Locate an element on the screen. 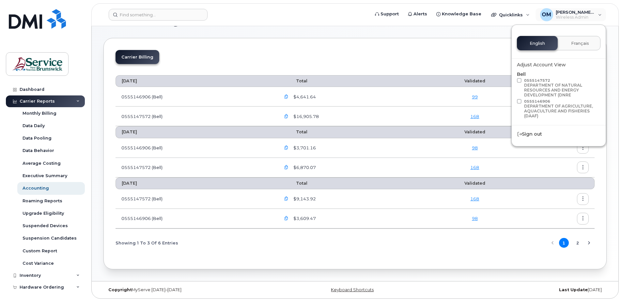 The height and width of the screenshot is (302, 622). input: Find something... is located at coordinates (158, 15).